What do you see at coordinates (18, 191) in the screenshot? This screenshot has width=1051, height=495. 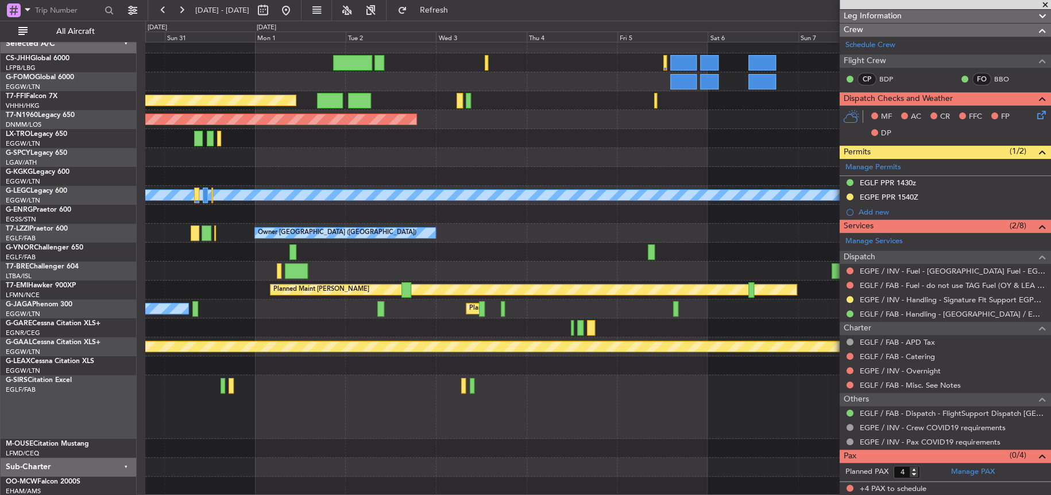 I see `span: G-LEGC` at bounding box center [18, 191].